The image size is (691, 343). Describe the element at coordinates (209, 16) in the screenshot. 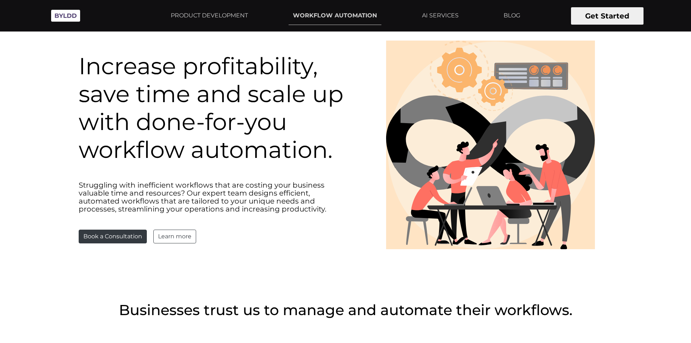

I see `a: PRODUCT DEVELOPMENT` at that location.